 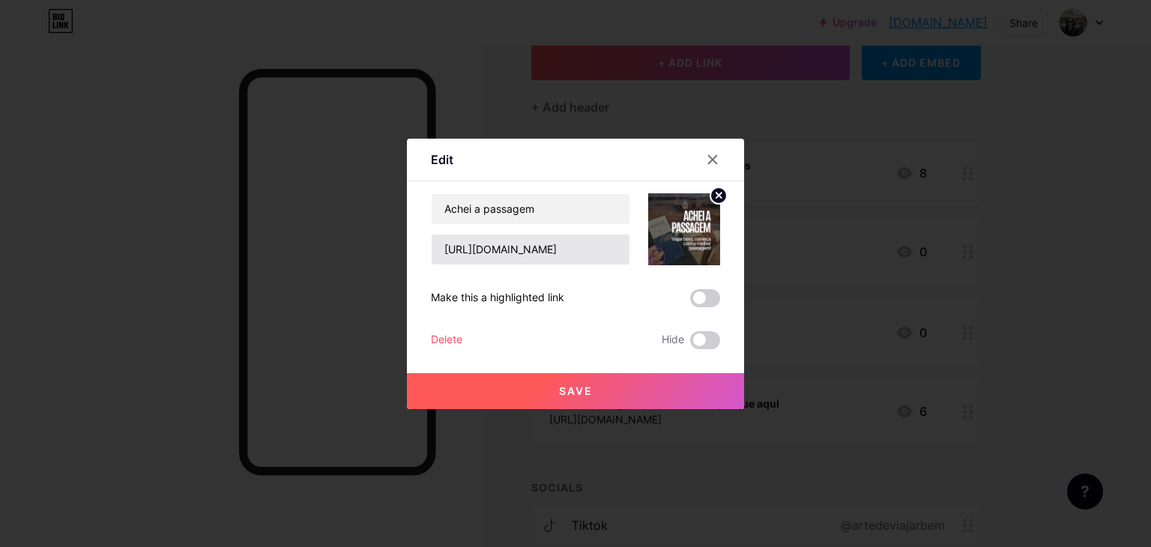 What do you see at coordinates (447, 340) in the screenshot?
I see `div: Delete` at bounding box center [447, 340].